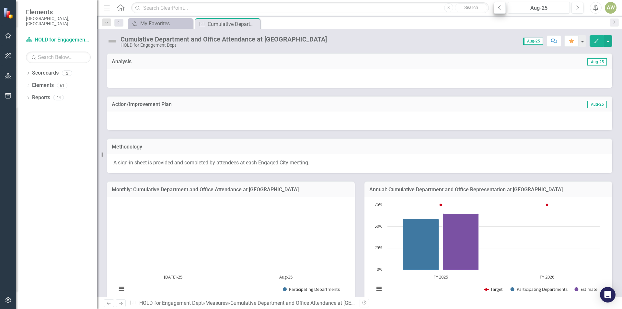 This screenshot has width=622, height=309. What do you see at coordinates (495, 237) in the screenshot?
I see `g: Estimate, series 3 of 3. Bar series with 2 bars.` at bounding box center [495, 237].